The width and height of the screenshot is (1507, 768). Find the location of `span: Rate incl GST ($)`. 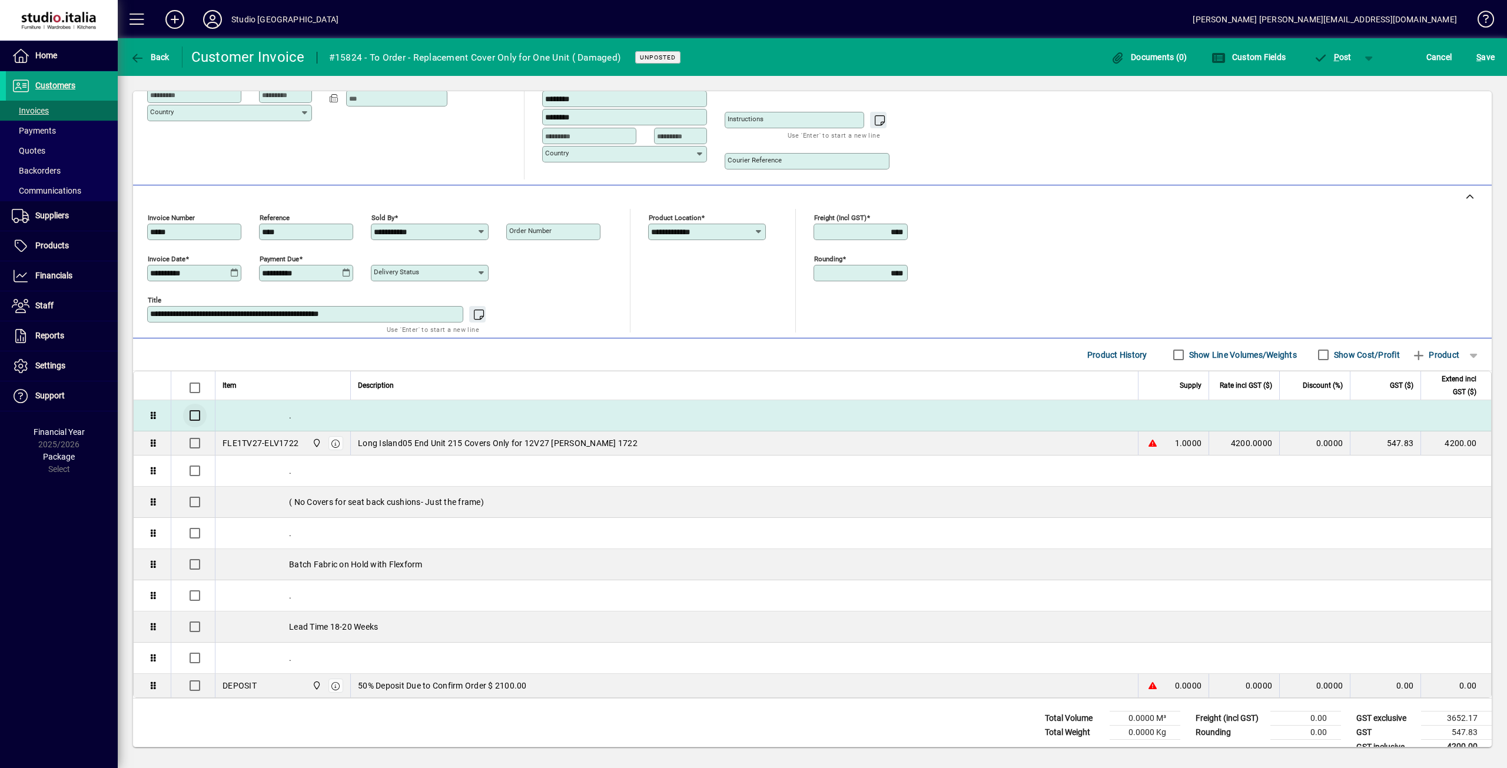

span: Rate incl GST ($) is located at coordinates (1246, 386).